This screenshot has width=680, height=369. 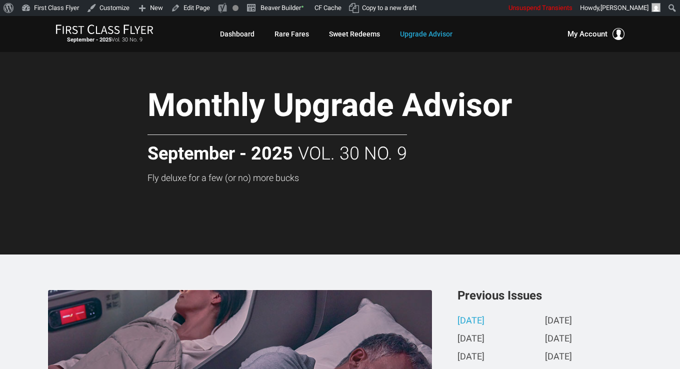 What do you see at coordinates (587, 34) in the screenshot?
I see `span: My Account` at bounding box center [587, 34].